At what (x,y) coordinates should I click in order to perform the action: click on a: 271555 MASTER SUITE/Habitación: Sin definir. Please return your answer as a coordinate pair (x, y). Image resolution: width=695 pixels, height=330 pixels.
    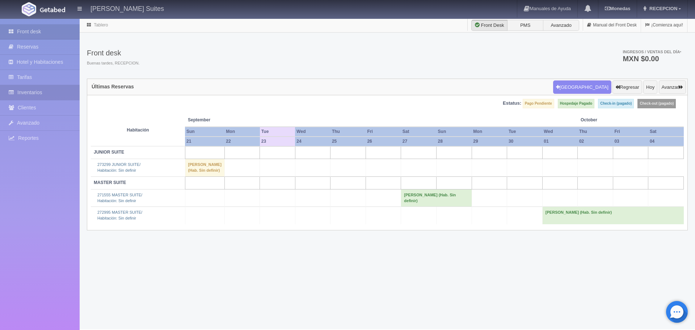
    Looking at the image, I should click on (120, 198).